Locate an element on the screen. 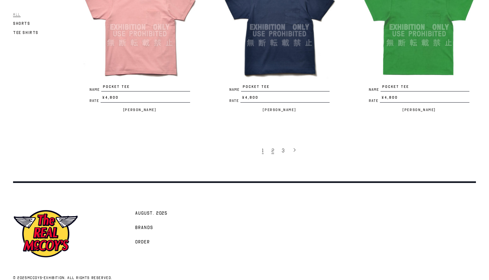 This screenshot has width=489, height=280. span: 3 is located at coordinates (283, 151).